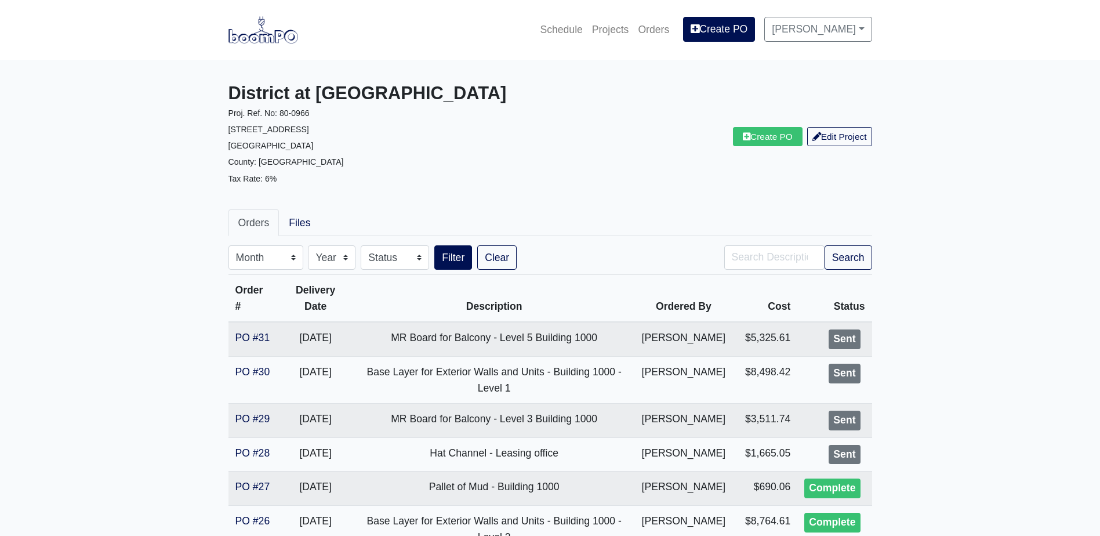 The height and width of the screenshot is (536, 1100). Describe the element at coordinates (494, 488) in the screenshot. I see `td: Pallet of Mud - Building 1000` at that location.